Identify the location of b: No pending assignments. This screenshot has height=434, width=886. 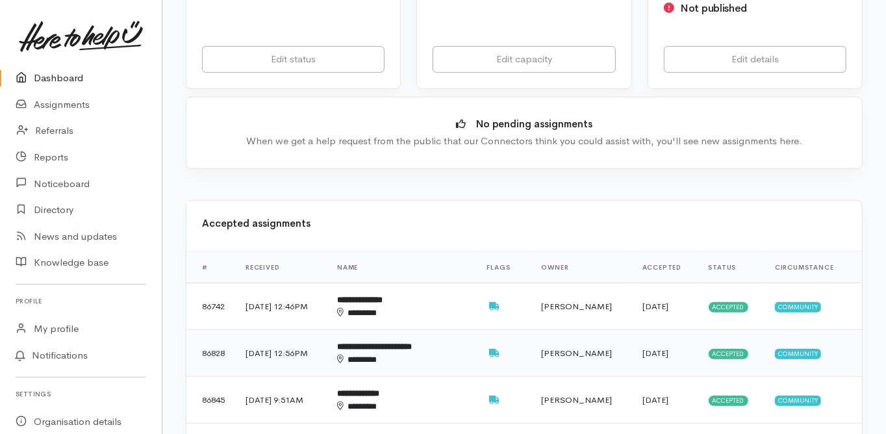
(534, 123).